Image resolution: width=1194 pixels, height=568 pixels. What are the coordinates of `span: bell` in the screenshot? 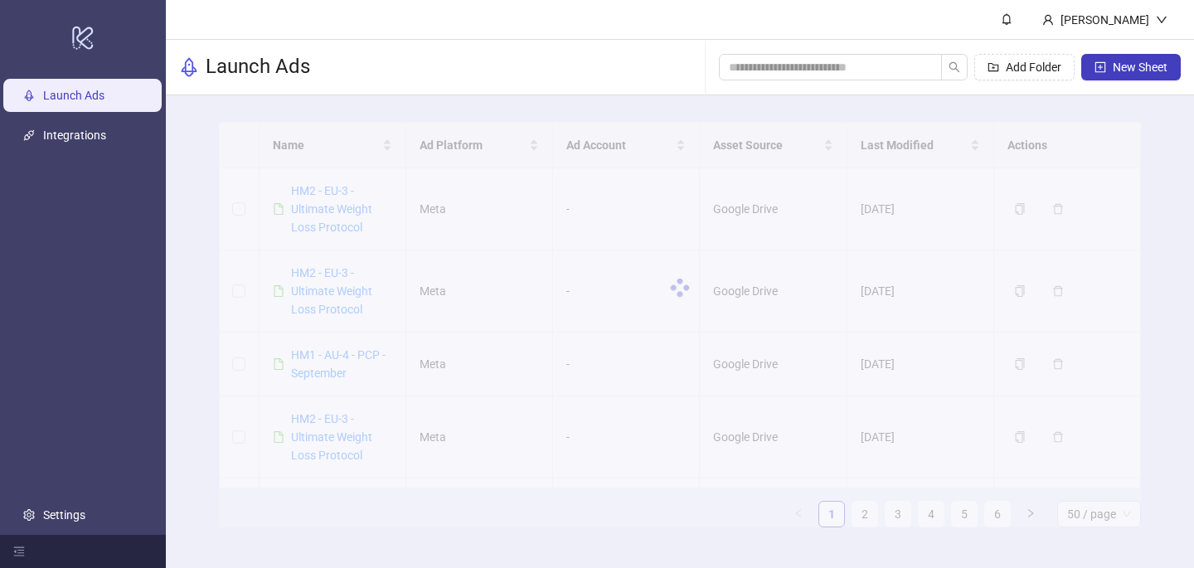 It's located at (1006, 19).